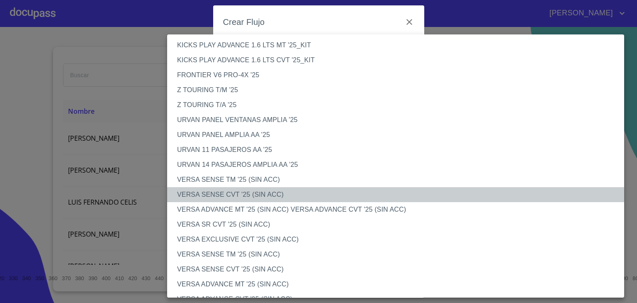 The image size is (637, 303). What do you see at coordinates (398, 90) in the screenshot?
I see `li: Z TOURING T/M '25` at bounding box center [398, 90].